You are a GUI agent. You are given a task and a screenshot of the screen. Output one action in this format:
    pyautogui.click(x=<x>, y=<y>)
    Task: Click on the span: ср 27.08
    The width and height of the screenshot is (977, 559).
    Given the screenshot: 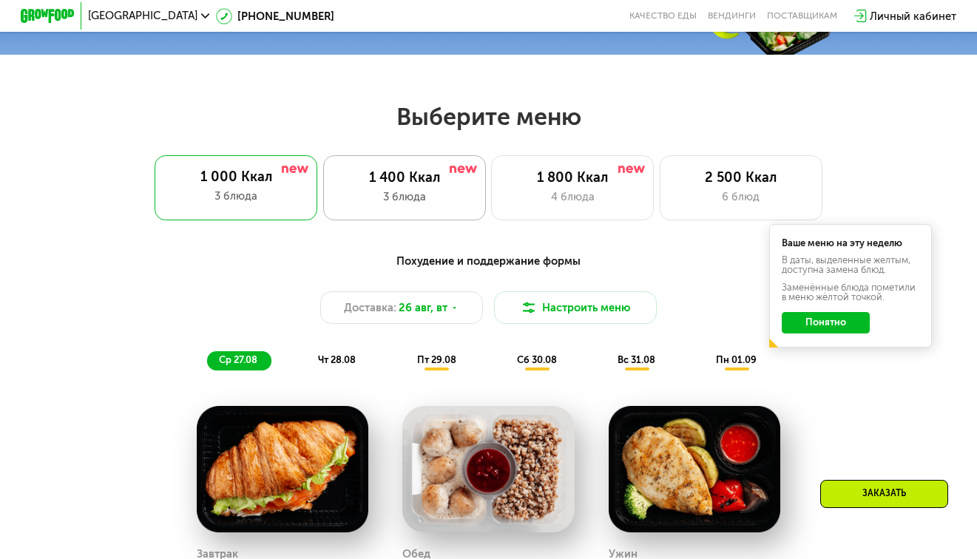 What is the action you would take?
    pyautogui.click(x=238, y=360)
    